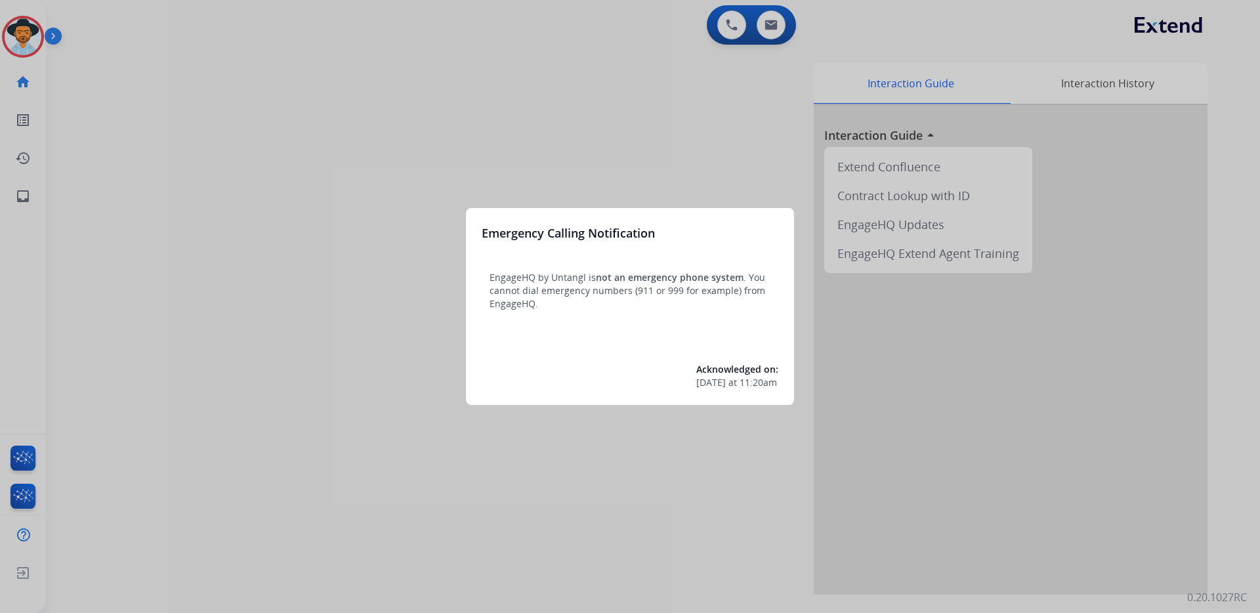  Describe the element at coordinates (630, 291) in the screenshot. I see `p: EngageHQ by Untangl is . You cannot dial emergency numbers (911 or 999 for example) from EngageHQ.` at that location.